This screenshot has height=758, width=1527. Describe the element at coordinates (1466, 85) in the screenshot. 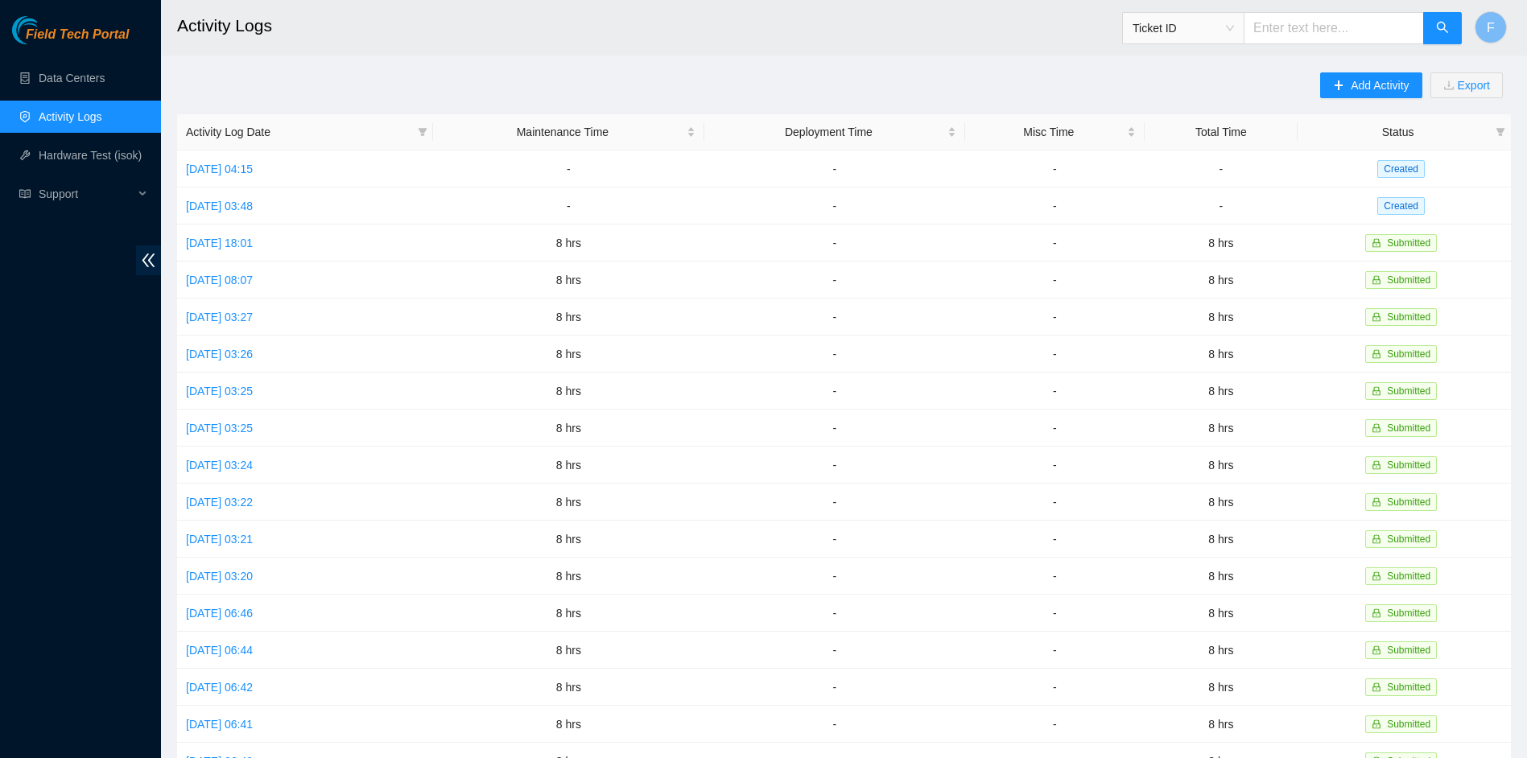

I see `button: downloadExport` at that location.